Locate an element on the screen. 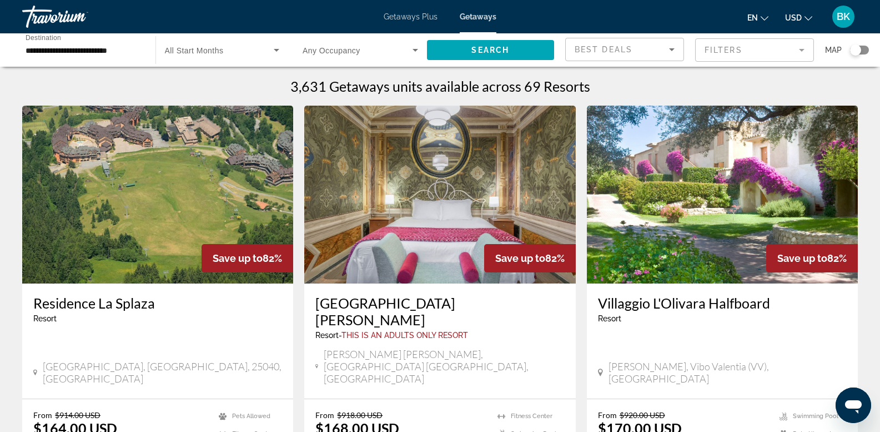  button: User Menu is located at coordinates (844, 17).